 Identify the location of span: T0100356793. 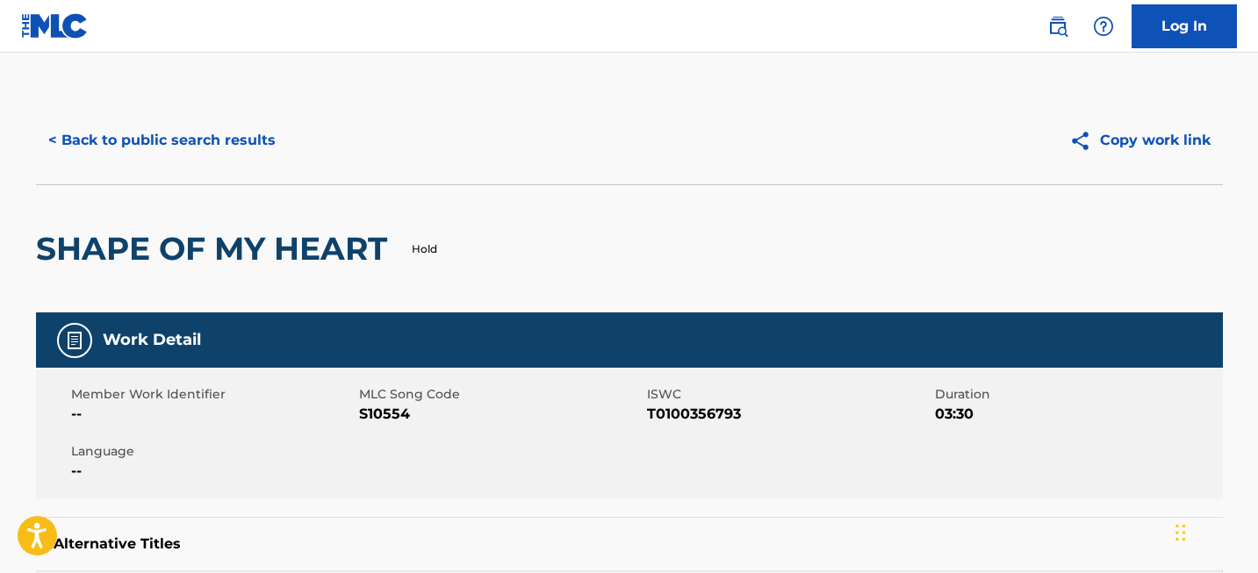
(788, 414).